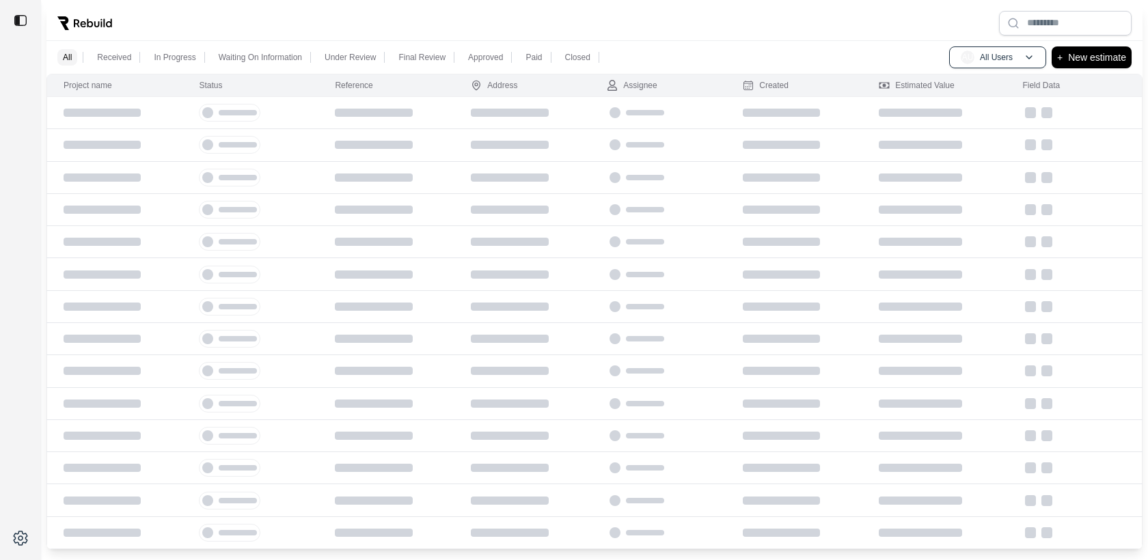 The height and width of the screenshot is (560, 1148). What do you see at coordinates (174, 57) in the screenshot?
I see `p: In Progress` at bounding box center [174, 57].